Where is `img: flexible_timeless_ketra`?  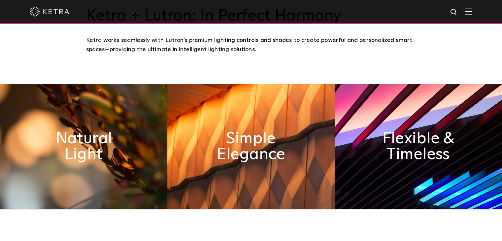 img: flexible_timeless_ketra is located at coordinates (418, 146).